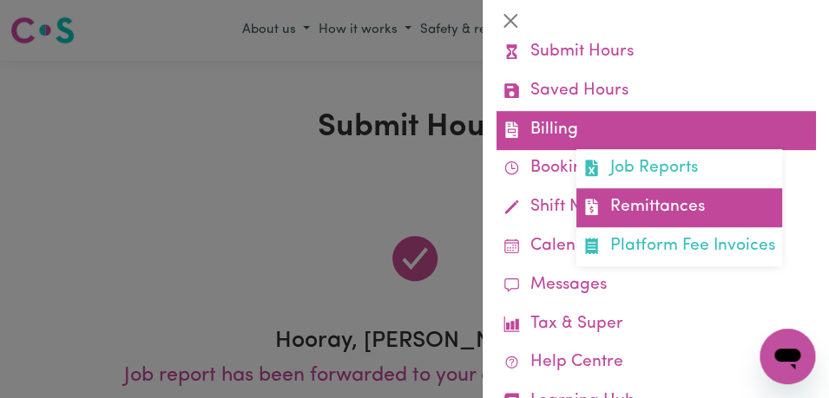 The width and height of the screenshot is (829, 398). What do you see at coordinates (655, 130) in the screenshot?
I see `a: BillingJob ReportsRemittancesPlatform Fee Invoices` at bounding box center [655, 130].